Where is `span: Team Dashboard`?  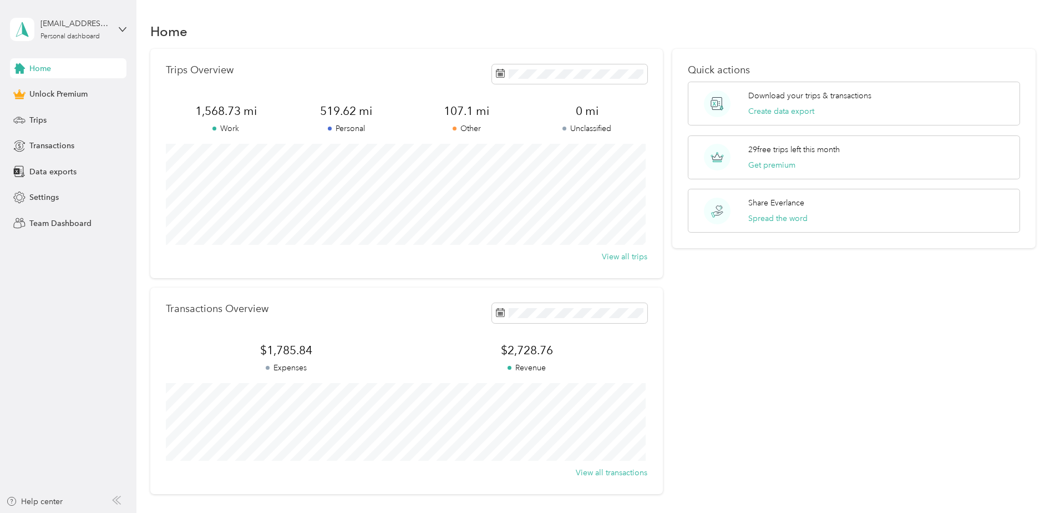
span: Team Dashboard is located at coordinates (60, 223).